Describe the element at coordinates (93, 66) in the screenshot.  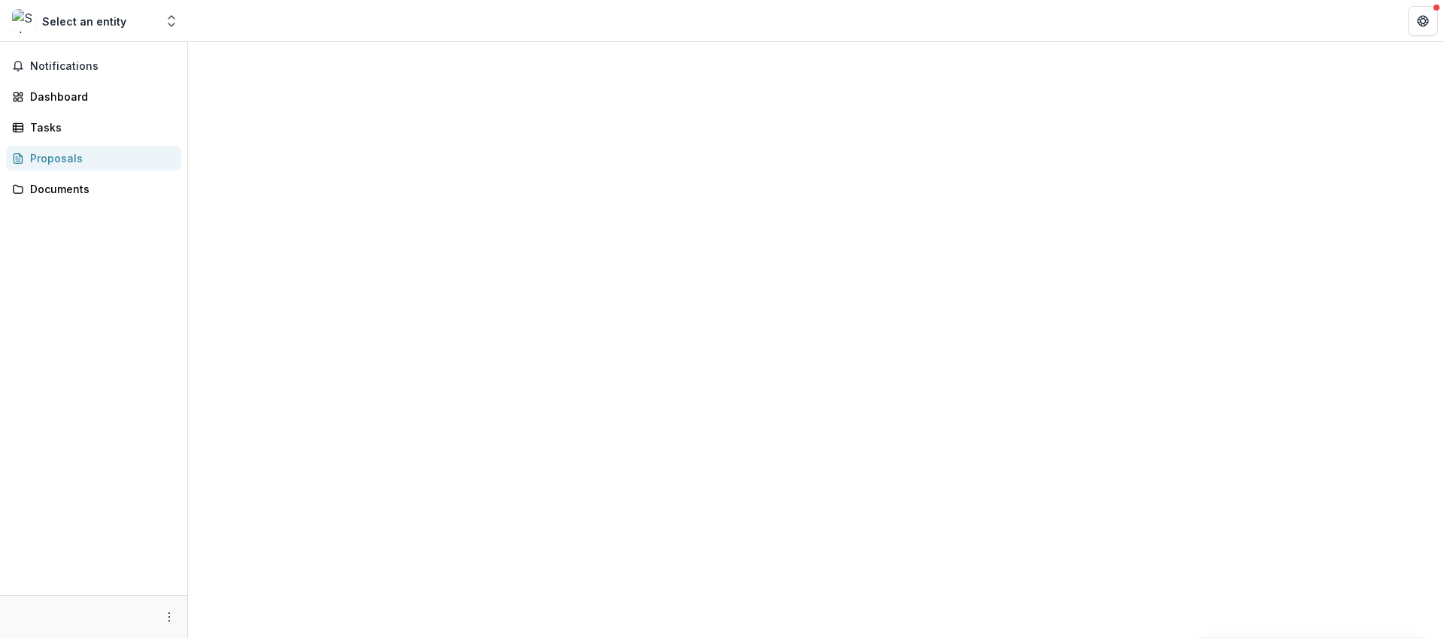
I see `button: Notifications` at that location.